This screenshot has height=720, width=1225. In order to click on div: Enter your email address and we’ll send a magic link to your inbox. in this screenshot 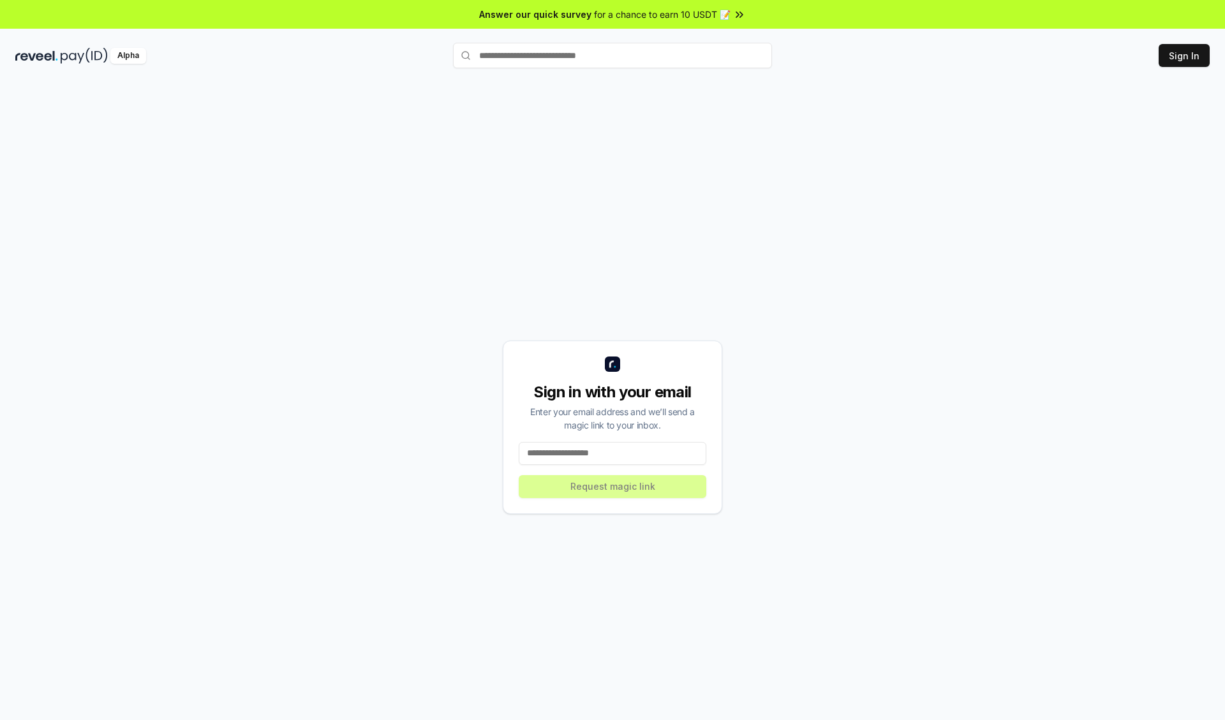, I will do `click(612, 418)`.